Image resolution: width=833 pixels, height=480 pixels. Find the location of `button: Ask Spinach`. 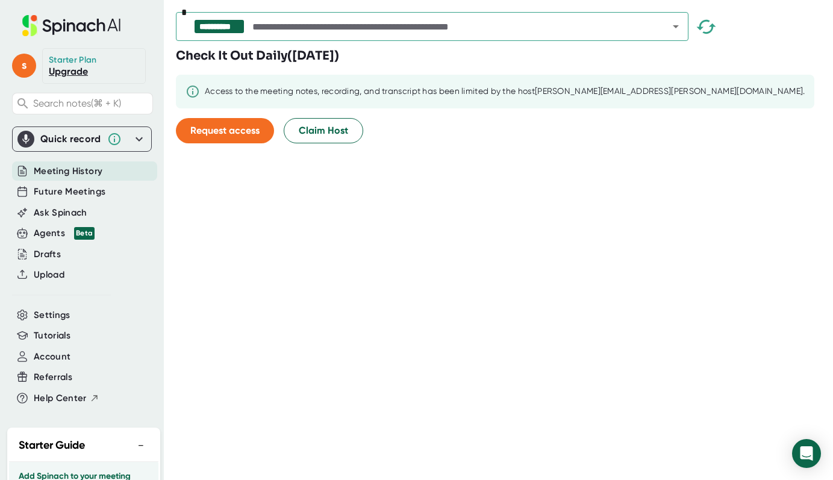

button: Ask Spinach is located at coordinates (60, 213).